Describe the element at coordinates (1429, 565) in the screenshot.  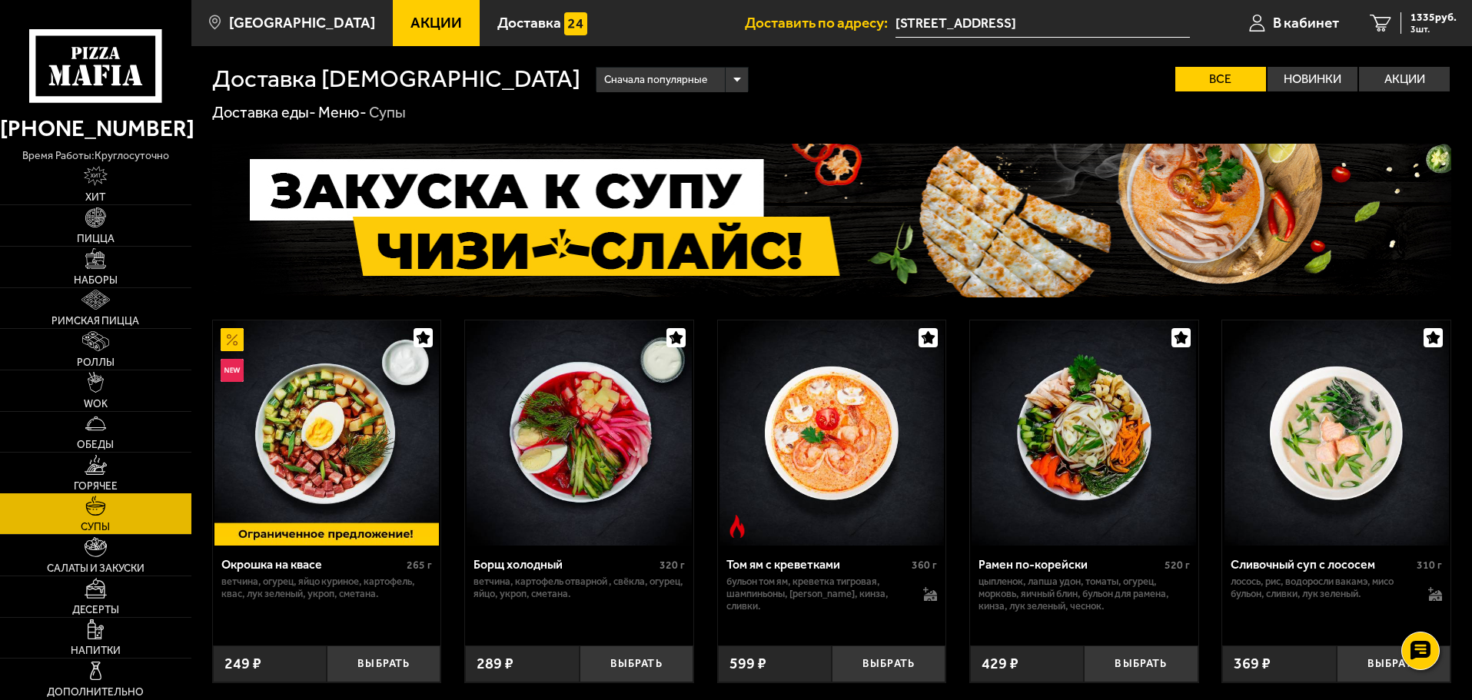
I see `span: 310 г` at that location.